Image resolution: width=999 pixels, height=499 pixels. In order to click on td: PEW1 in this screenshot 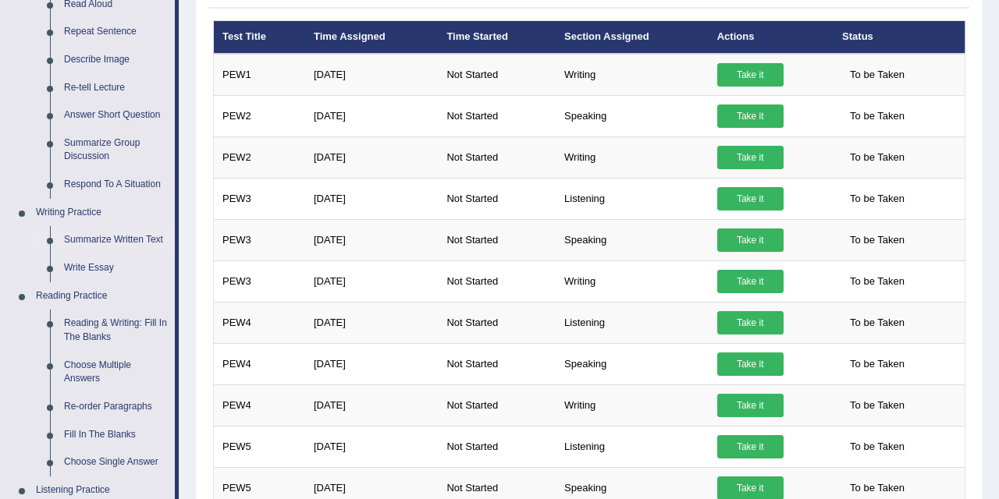, I will do `click(259, 75)`.